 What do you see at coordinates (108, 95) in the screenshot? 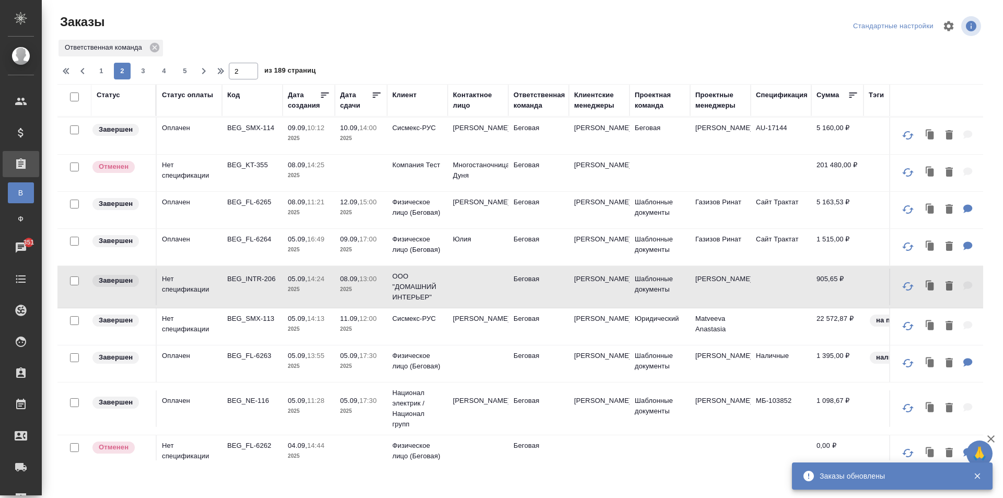
I see `div: Статус` at bounding box center [108, 95].